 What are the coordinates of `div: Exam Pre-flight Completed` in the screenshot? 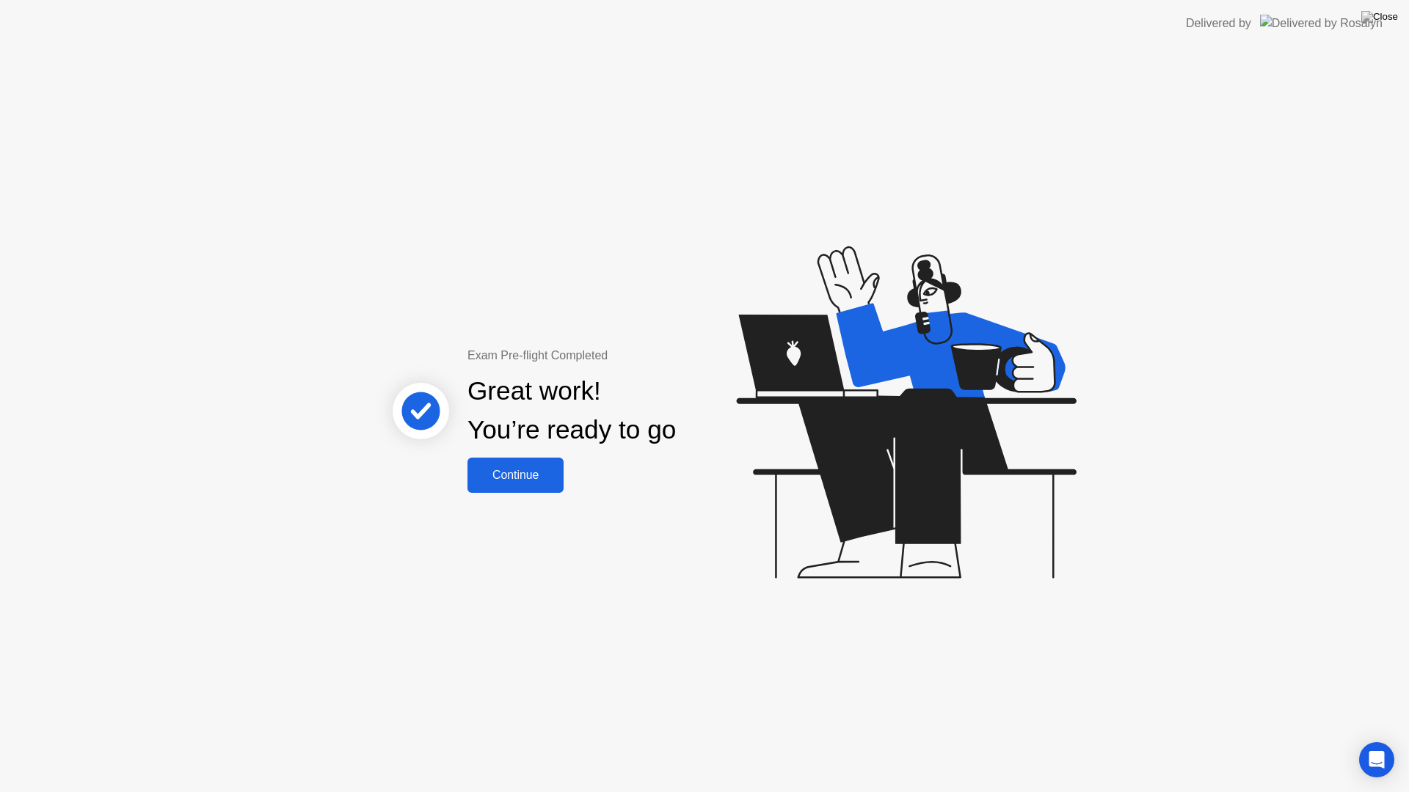 It's located at (618, 356).